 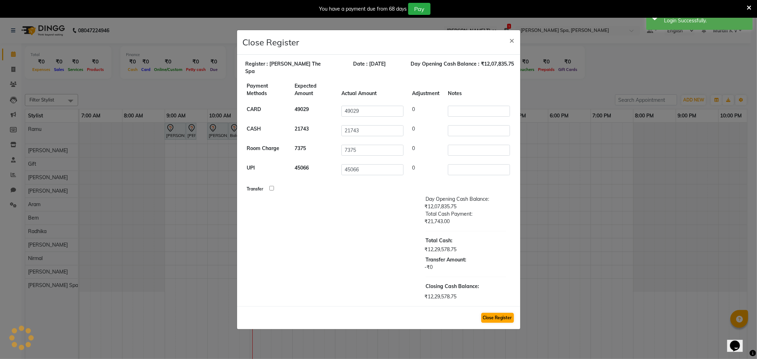 What do you see at coordinates (466, 260) in the screenshot?
I see `div: Transfer Amount:` at bounding box center [466, 260].